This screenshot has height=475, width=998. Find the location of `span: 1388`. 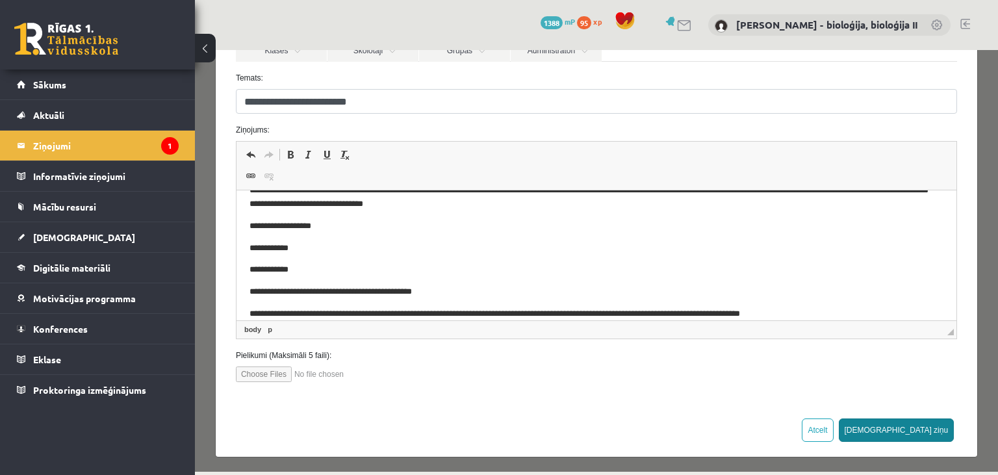

span: 1388 is located at coordinates (551, 23).